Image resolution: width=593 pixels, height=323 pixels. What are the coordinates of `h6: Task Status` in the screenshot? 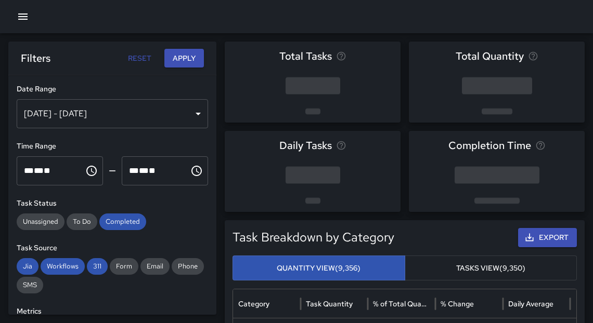 It's located at (112, 204).